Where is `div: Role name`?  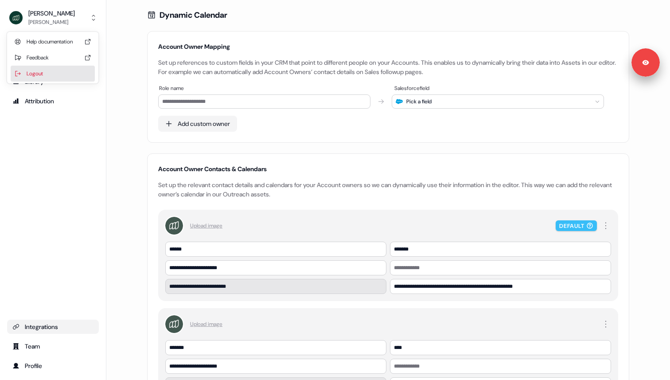 div: Role name is located at coordinates (265, 88).